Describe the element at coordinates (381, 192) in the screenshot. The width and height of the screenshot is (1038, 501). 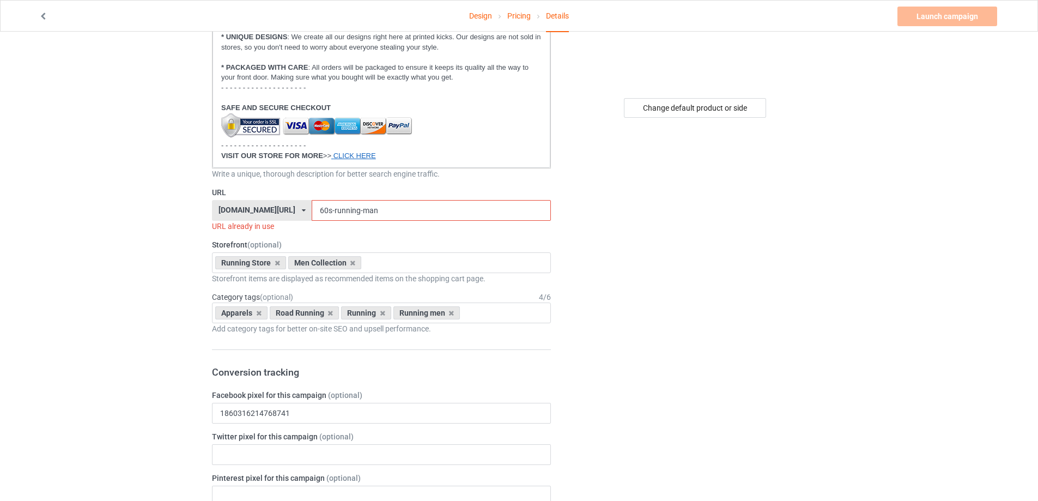
I see `label: URL` at that location.